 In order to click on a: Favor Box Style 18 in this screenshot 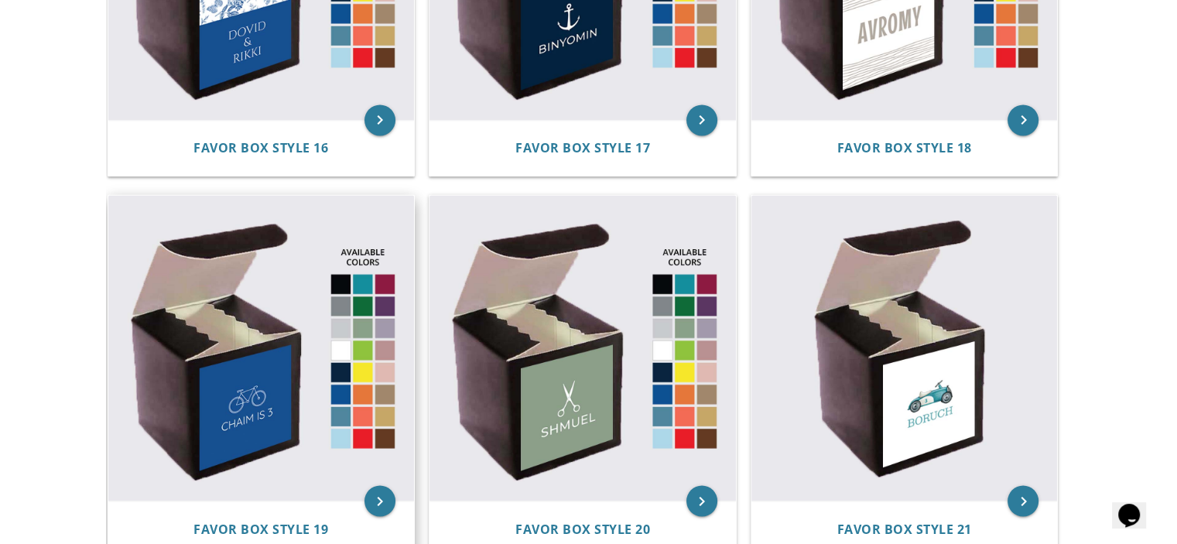, I will do `click(905, 148)`.